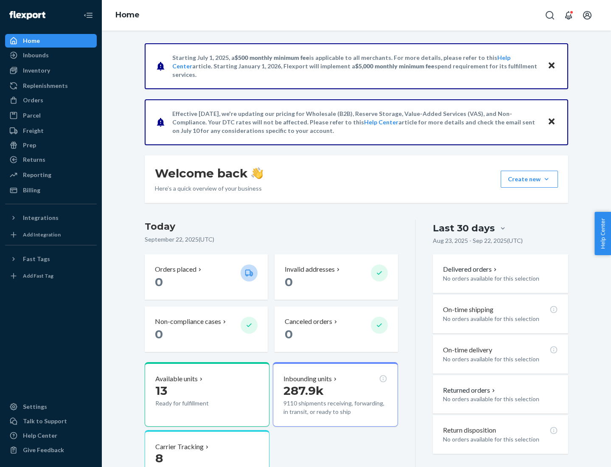 The image size is (611, 467). I want to click on span: 287.9k, so click(303, 390).